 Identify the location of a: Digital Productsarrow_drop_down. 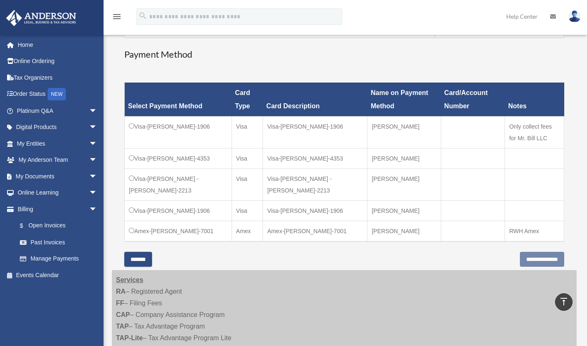
(58, 127).